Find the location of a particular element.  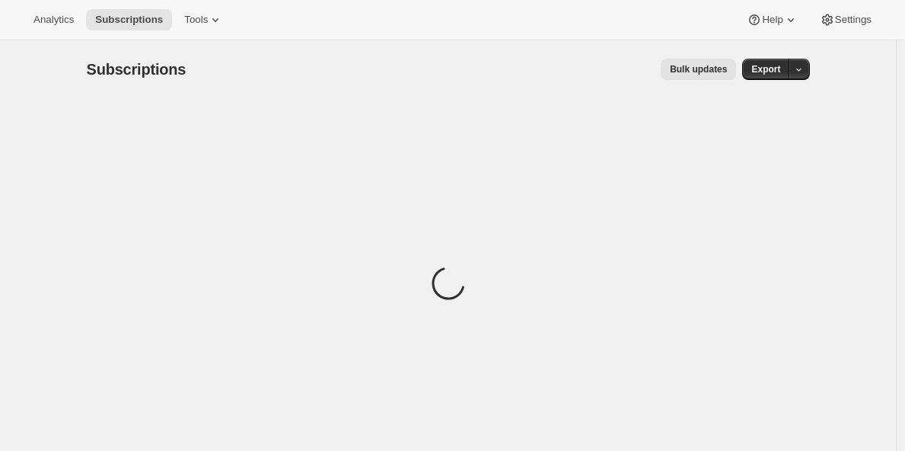

span: Bulk updates is located at coordinates (698, 69).